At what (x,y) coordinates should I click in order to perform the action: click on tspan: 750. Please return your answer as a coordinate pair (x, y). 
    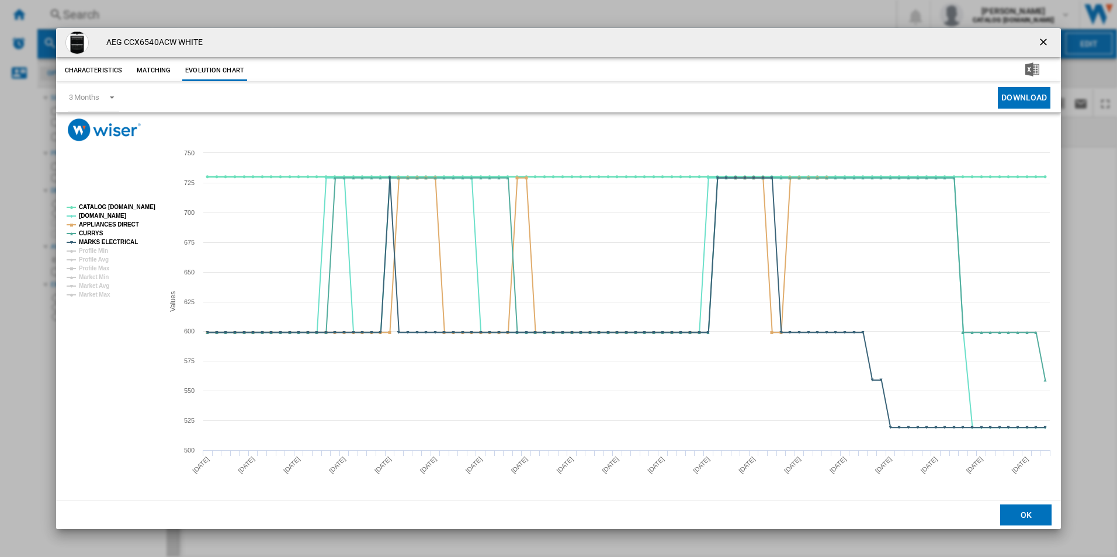
    Looking at the image, I should click on (189, 153).